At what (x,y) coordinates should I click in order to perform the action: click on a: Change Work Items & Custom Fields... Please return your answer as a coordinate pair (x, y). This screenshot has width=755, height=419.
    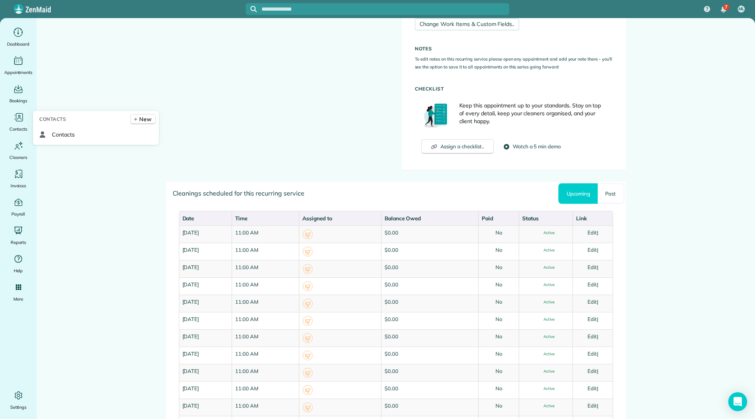
    Looking at the image, I should click on (467, 24).